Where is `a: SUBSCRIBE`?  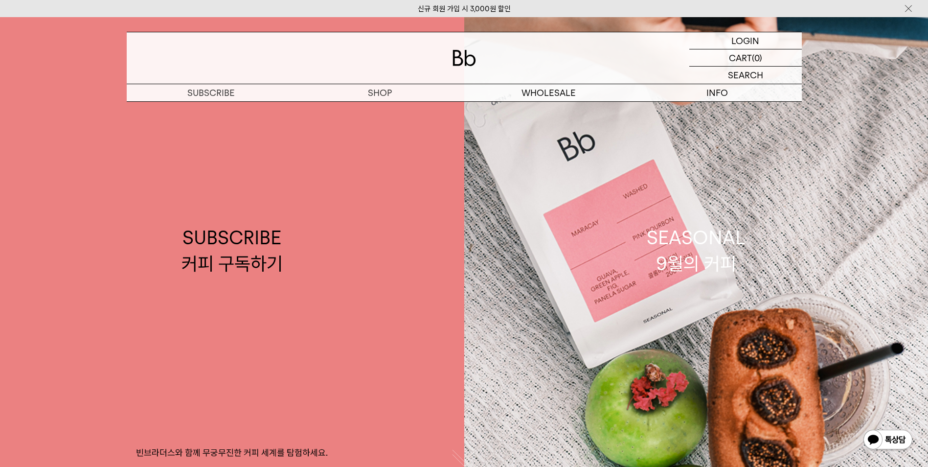 a: SUBSCRIBE is located at coordinates (211, 92).